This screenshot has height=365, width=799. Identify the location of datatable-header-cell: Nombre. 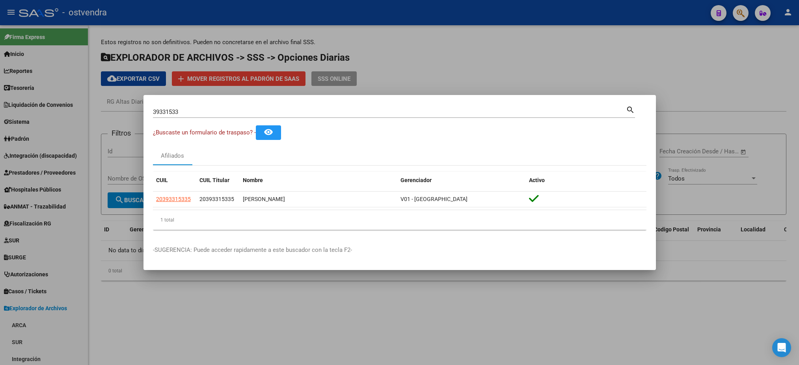
(319, 180).